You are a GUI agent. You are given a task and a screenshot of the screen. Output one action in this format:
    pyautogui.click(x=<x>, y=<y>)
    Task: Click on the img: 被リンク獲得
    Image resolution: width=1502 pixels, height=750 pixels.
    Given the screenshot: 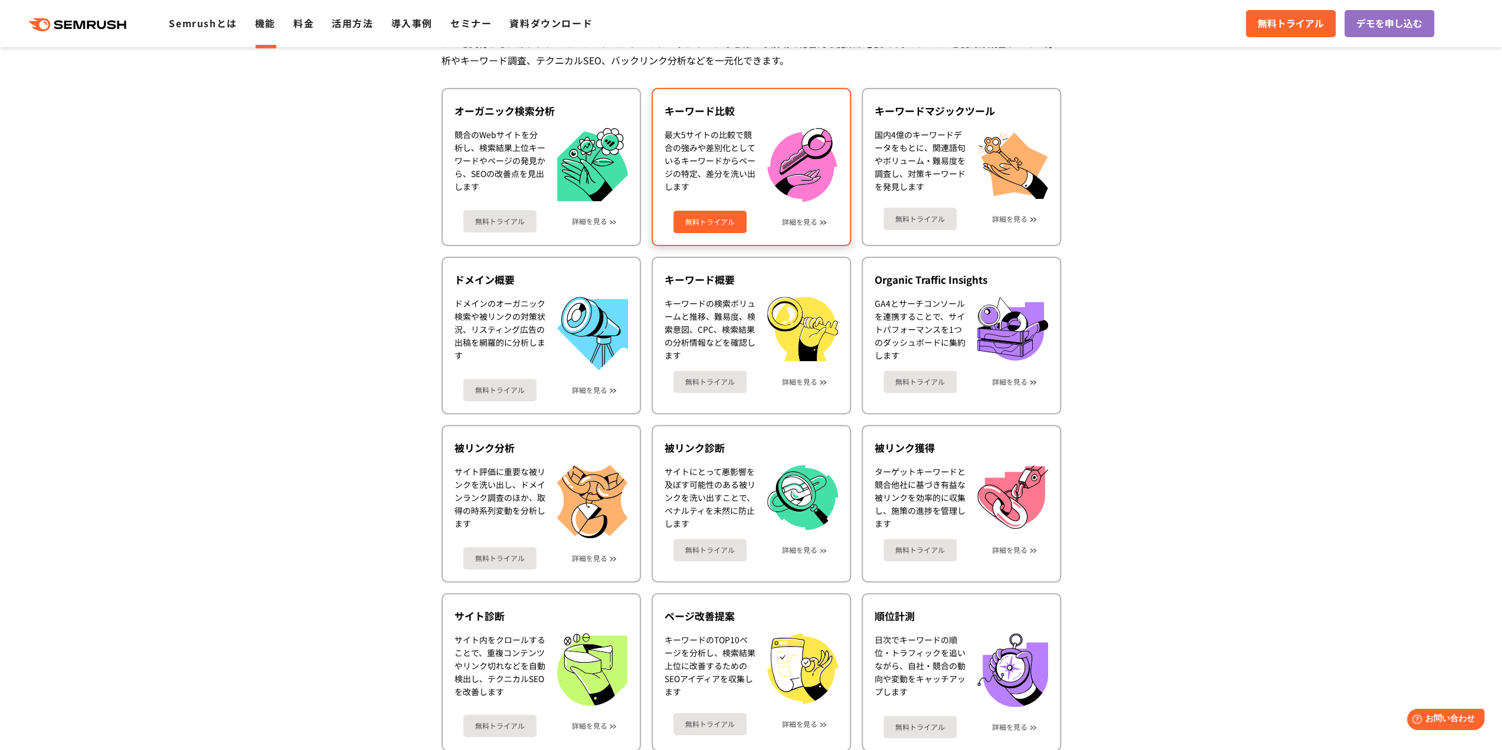 What is the action you would take?
    pyautogui.click(x=1012, y=497)
    